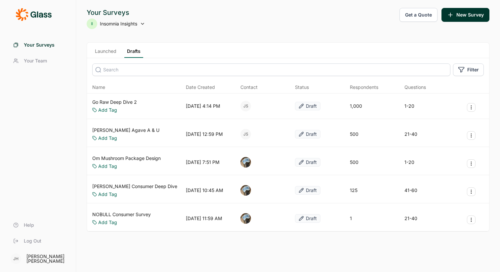  I want to click on span: Your Surveys, so click(39, 45).